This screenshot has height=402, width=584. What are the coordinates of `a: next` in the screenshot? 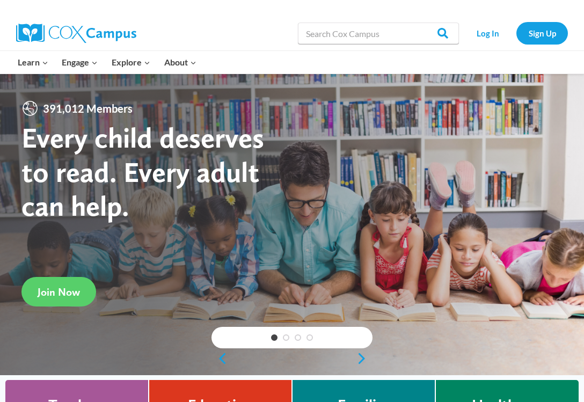 It's located at (364, 359).